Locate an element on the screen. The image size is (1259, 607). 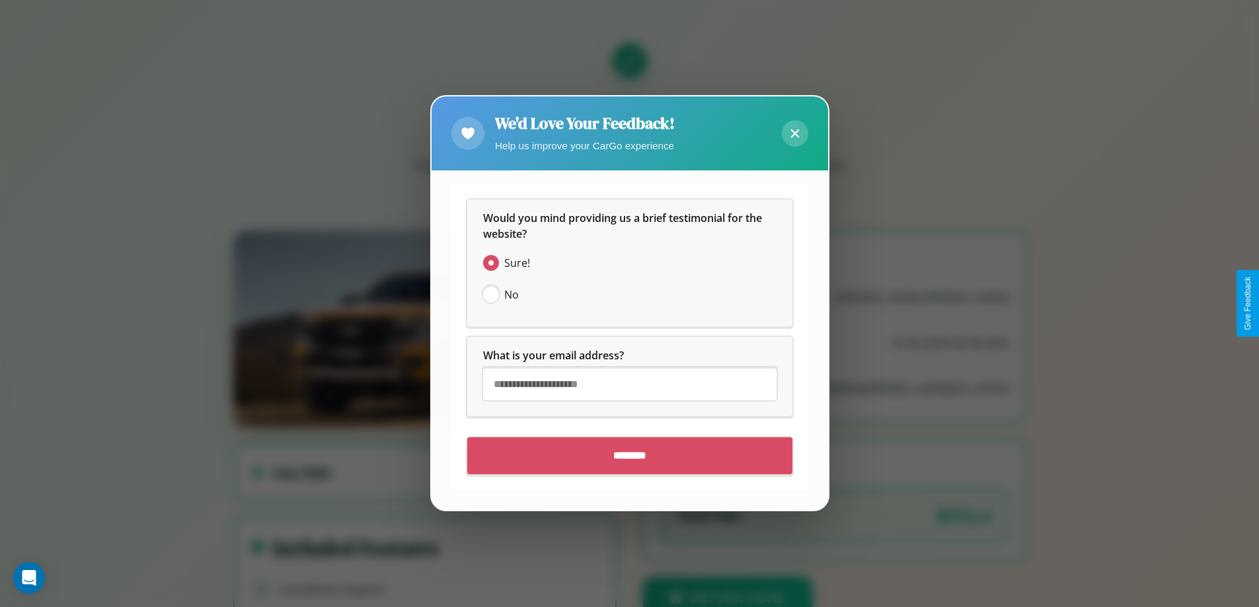
span: Sure! is located at coordinates (517, 264).